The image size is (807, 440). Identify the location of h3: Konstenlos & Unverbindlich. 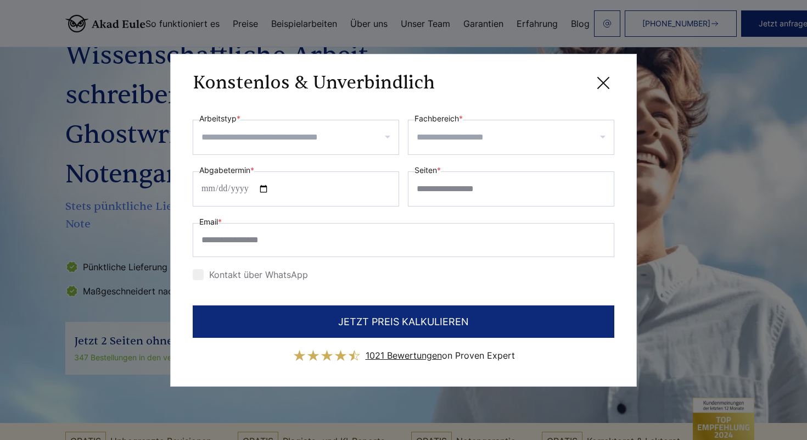
(313, 83).